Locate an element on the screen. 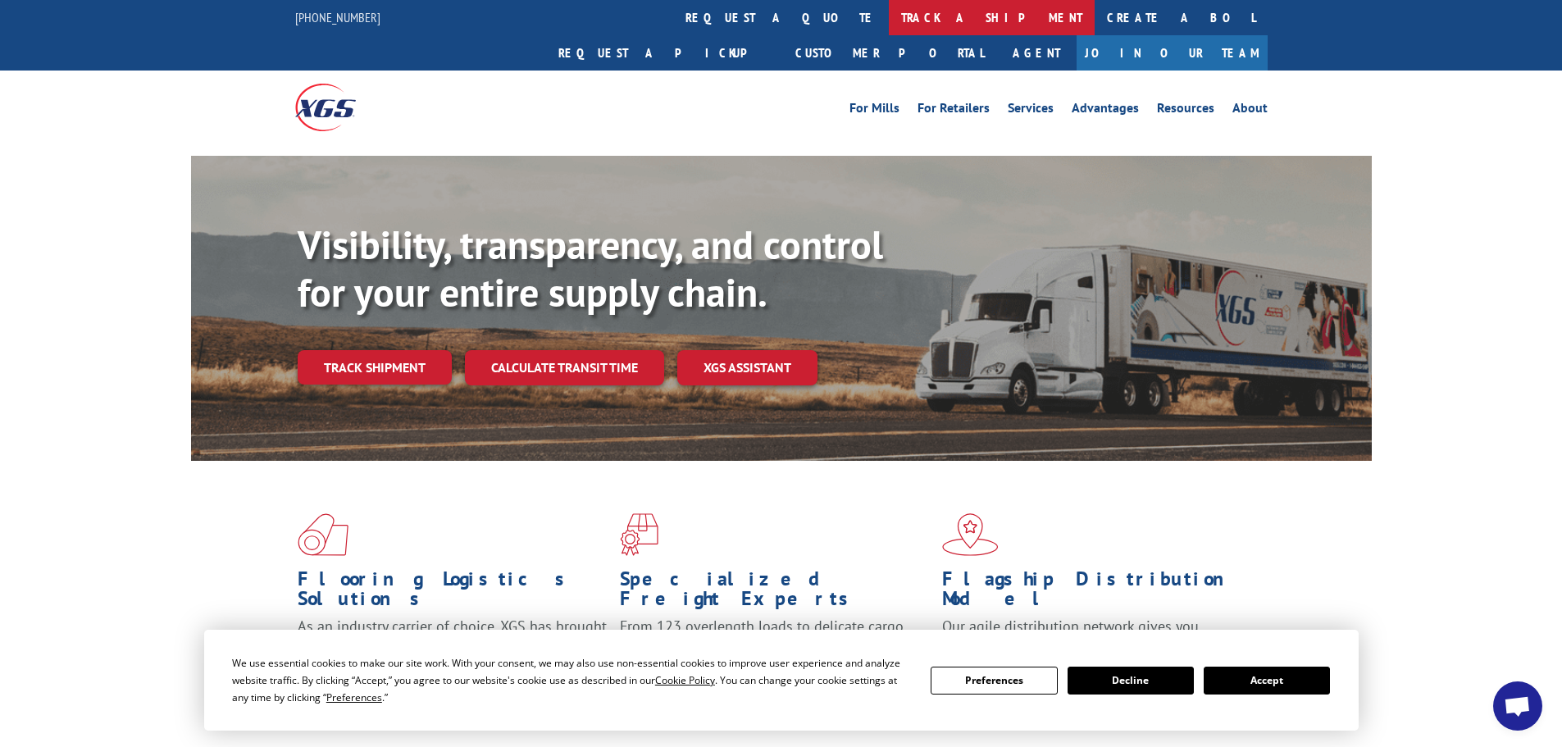 This screenshot has height=747, width=1562. img: xgs-icon-total-supply-chain-intelligence-red is located at coordinates (323, 535).